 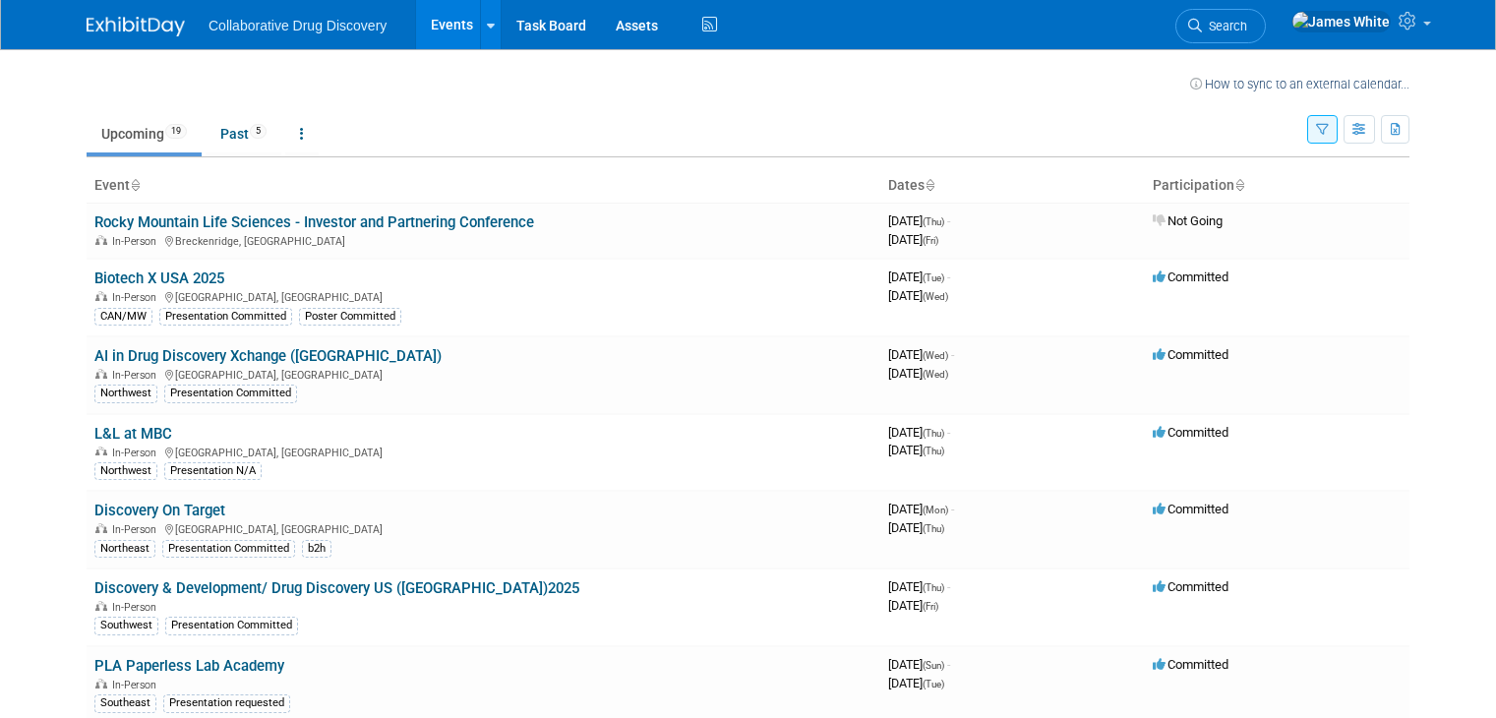 What do you see at coordinates (176, 131) in the screenshot?
I see `span: 19` at bounding box center [176, 131].